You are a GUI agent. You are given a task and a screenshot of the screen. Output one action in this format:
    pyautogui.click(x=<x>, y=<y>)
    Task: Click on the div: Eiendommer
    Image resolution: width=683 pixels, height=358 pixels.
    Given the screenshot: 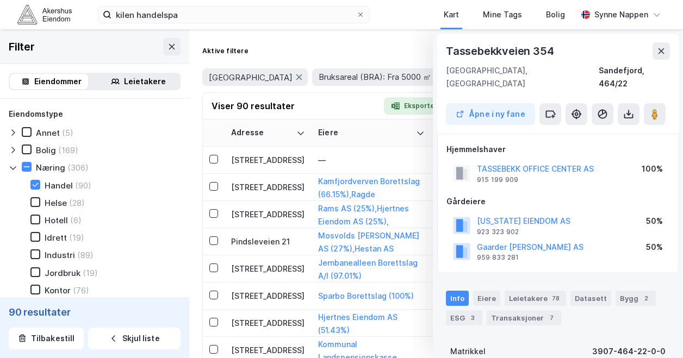 What is the action you would take?
    pyautogui.click(x=58, y=82)
    